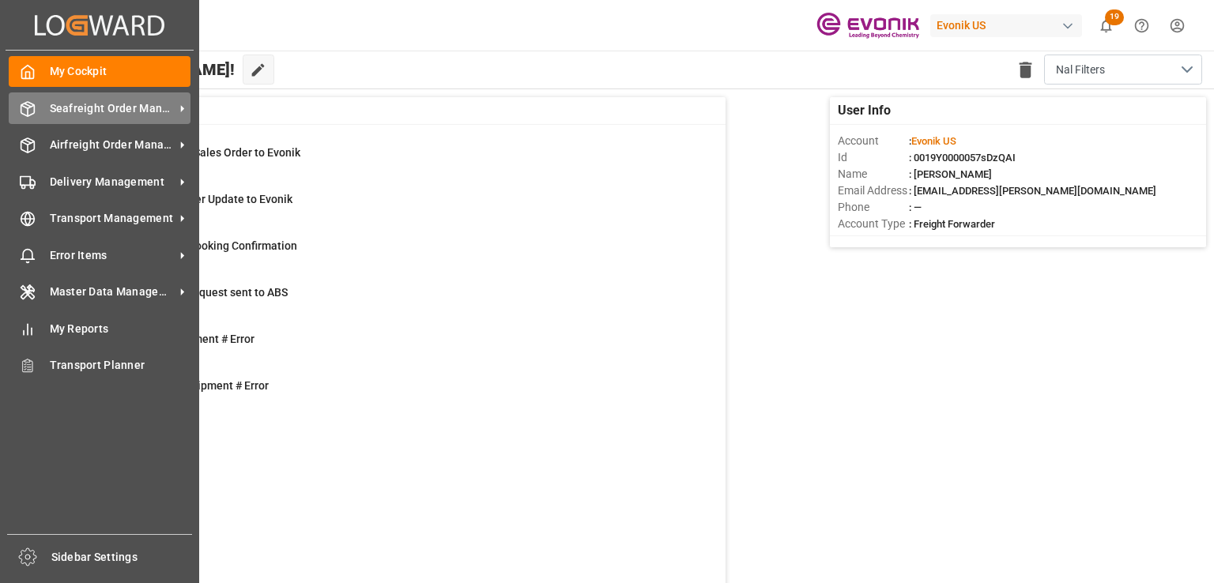  What do you see at coordinates (873, 207) in the screenshot?
I see `span: Phone` at bounding box center [873, 207].